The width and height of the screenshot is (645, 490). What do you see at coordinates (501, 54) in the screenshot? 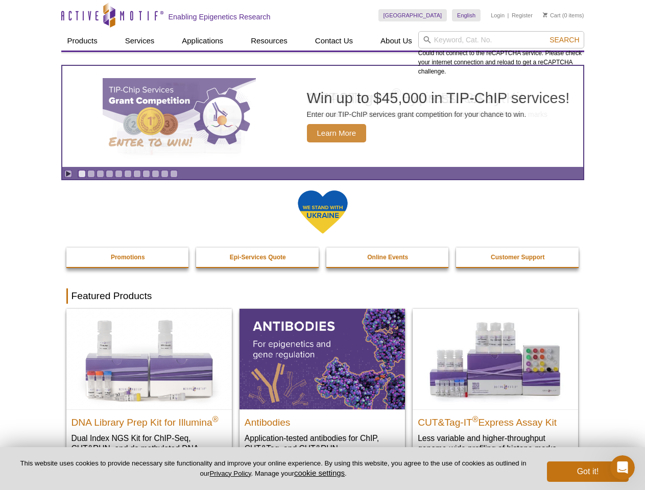
I see `div: Could not connect to the reCAPTCHA service. Please check your internet connection and reload to g...` at bounding box center [501, 54].